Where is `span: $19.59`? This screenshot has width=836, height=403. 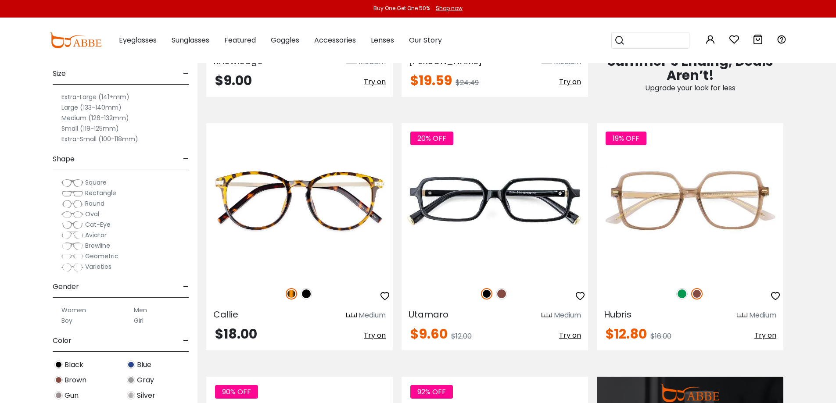 span: $19.59 is located at coordinates (431, 80).